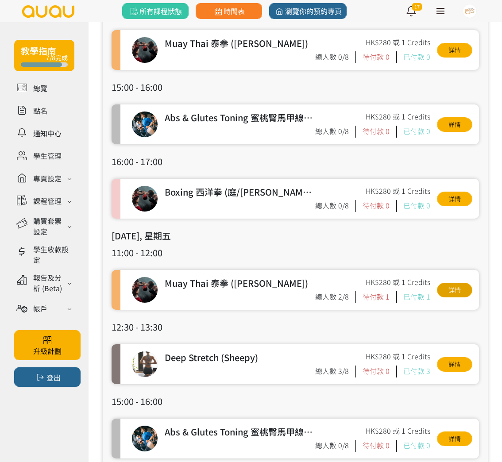 This screenshot has width=502, height=462. Describe the element at coordinates (155, 11) in the screenshot. I see `span: 所有課程狀態` at that location.